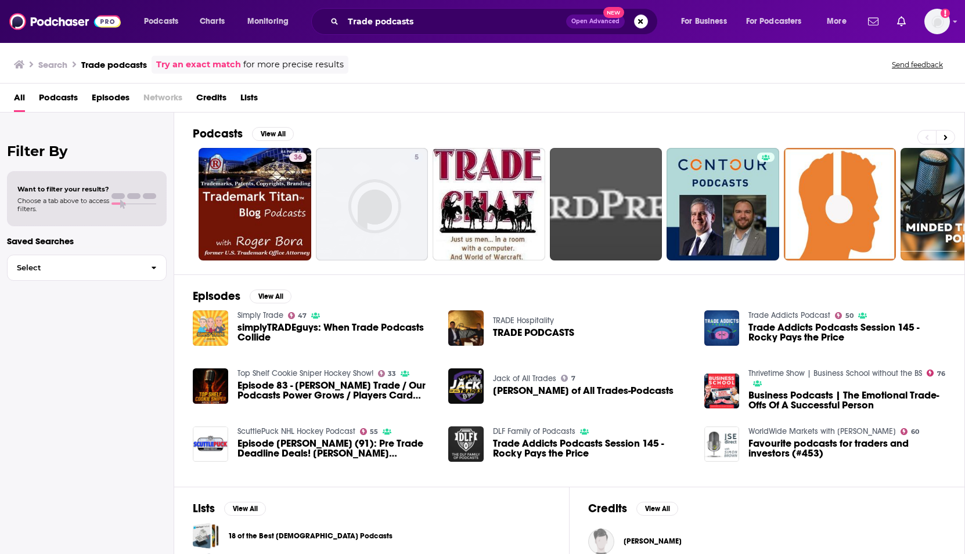  I want to click on span: 47, so click(302, 316).